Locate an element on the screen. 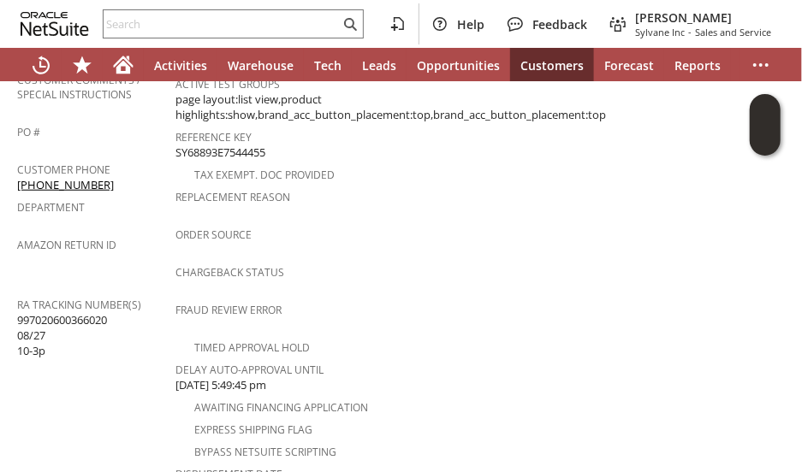 This screenshot has width=802, height=472. span: Reports is located at coordinates (697, 65).